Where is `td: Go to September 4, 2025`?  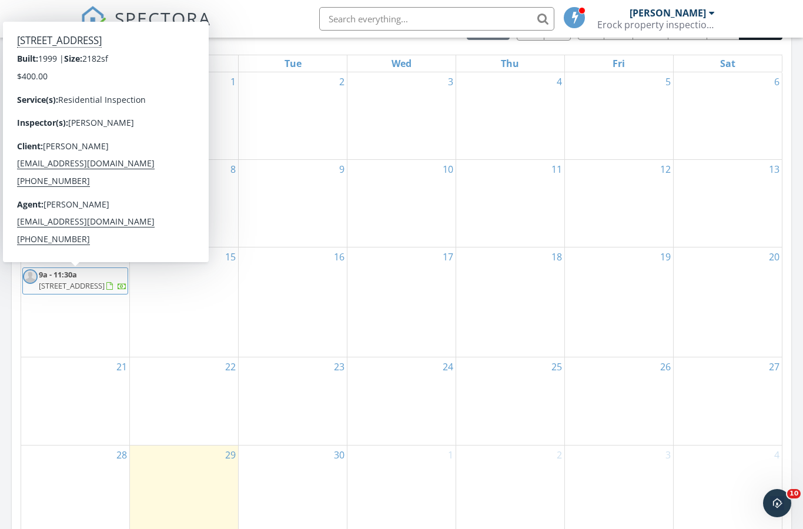 td: Go to September 4, 2025 is located at coordinates (510, 116).